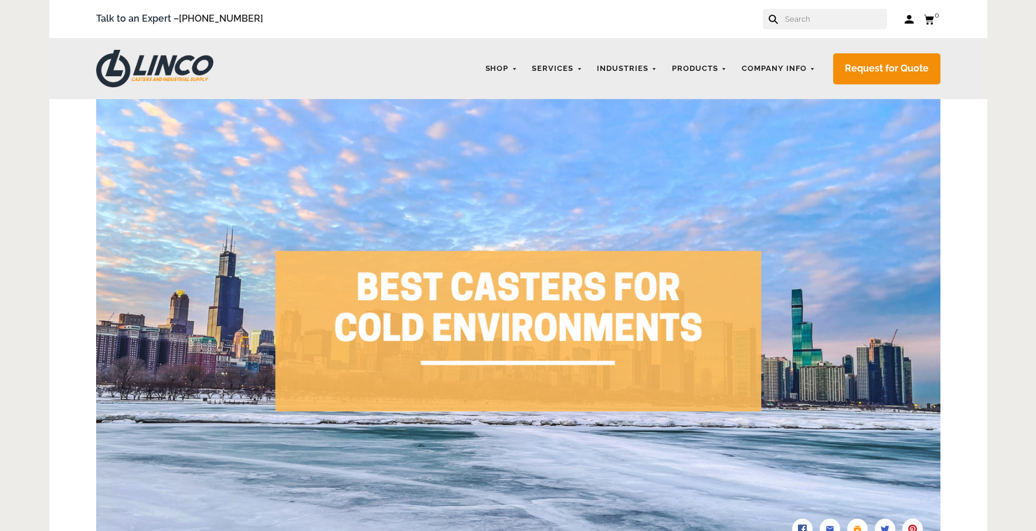 This screenshot has width=1036, height=531. What do you see at coordinates (910, 19) in the screenshot?
I see `a: Log in` at bounding box center [910, 19].